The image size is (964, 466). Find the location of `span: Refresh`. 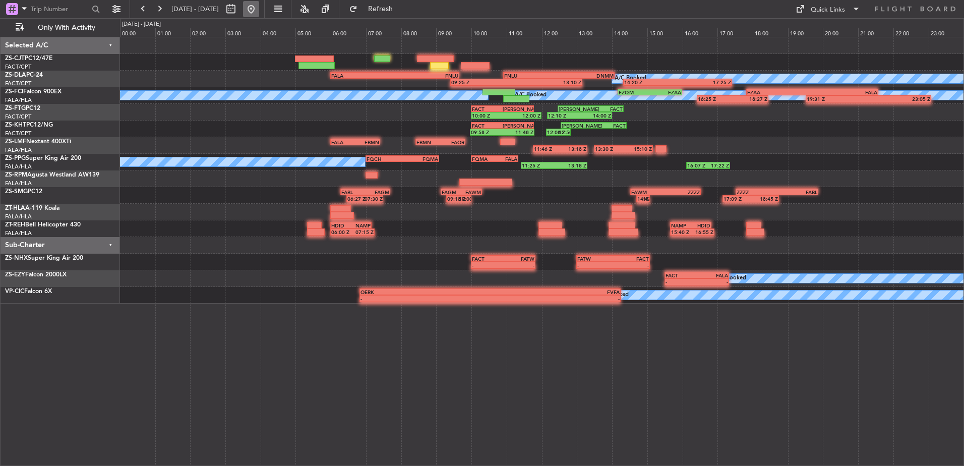

span: Refresh is located at coordinates (380, 9).